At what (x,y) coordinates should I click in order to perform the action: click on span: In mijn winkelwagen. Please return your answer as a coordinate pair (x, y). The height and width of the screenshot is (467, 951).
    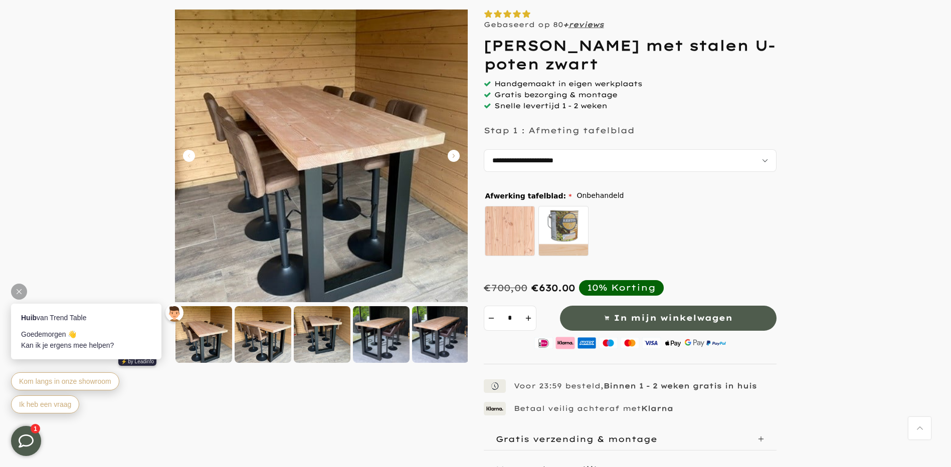
    Looking at the image, I should click on (673, 318).